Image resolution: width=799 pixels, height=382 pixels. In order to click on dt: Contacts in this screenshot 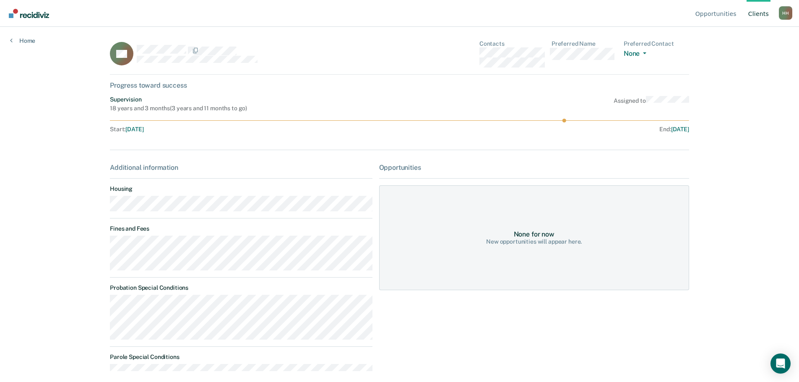, I will do `click(512, 44)`.